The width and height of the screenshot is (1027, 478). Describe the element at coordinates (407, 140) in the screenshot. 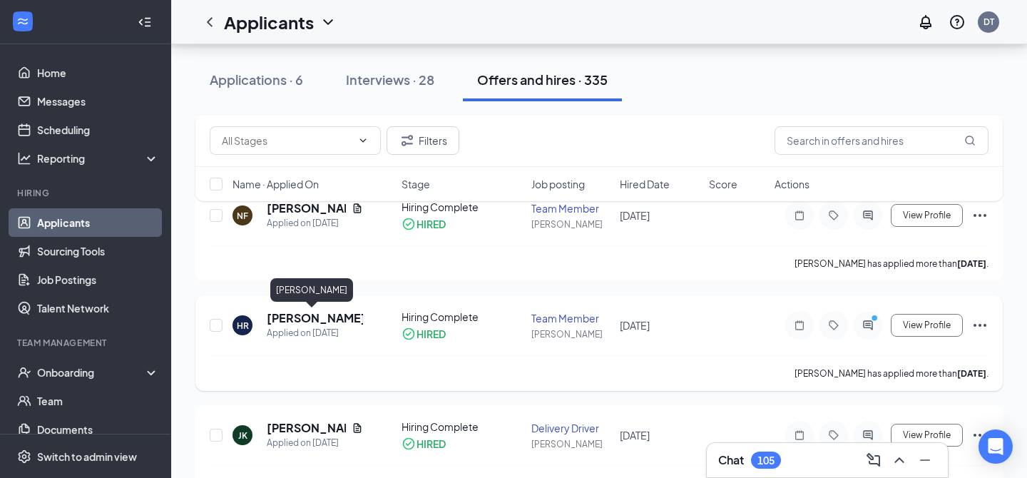

I see `svg: Filter` at that location.